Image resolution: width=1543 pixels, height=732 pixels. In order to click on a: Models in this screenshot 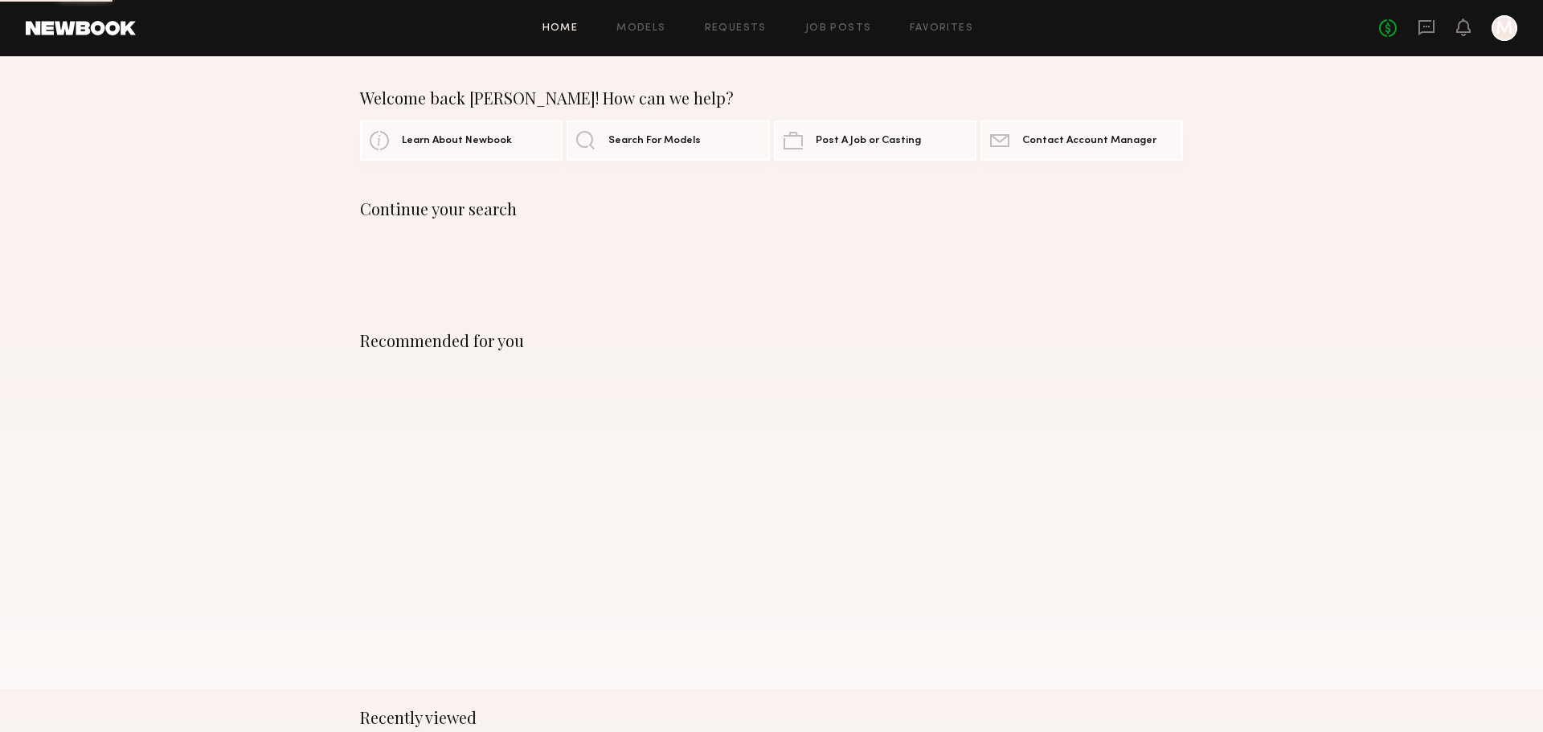, I will do `click(640, 28)`.